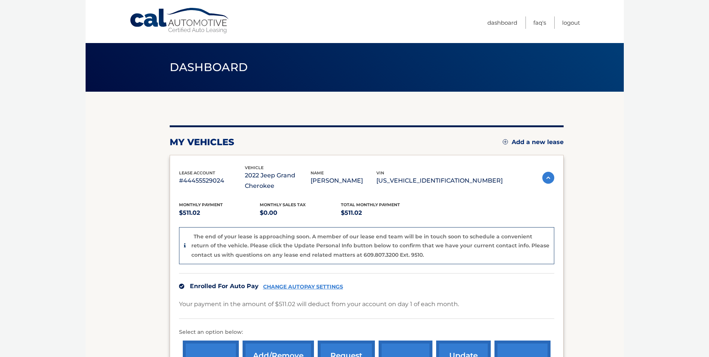  What do you see at coordinates (505, 142) in the screenshot?
I see `img: add.svg` at bounding box center [505, 142].